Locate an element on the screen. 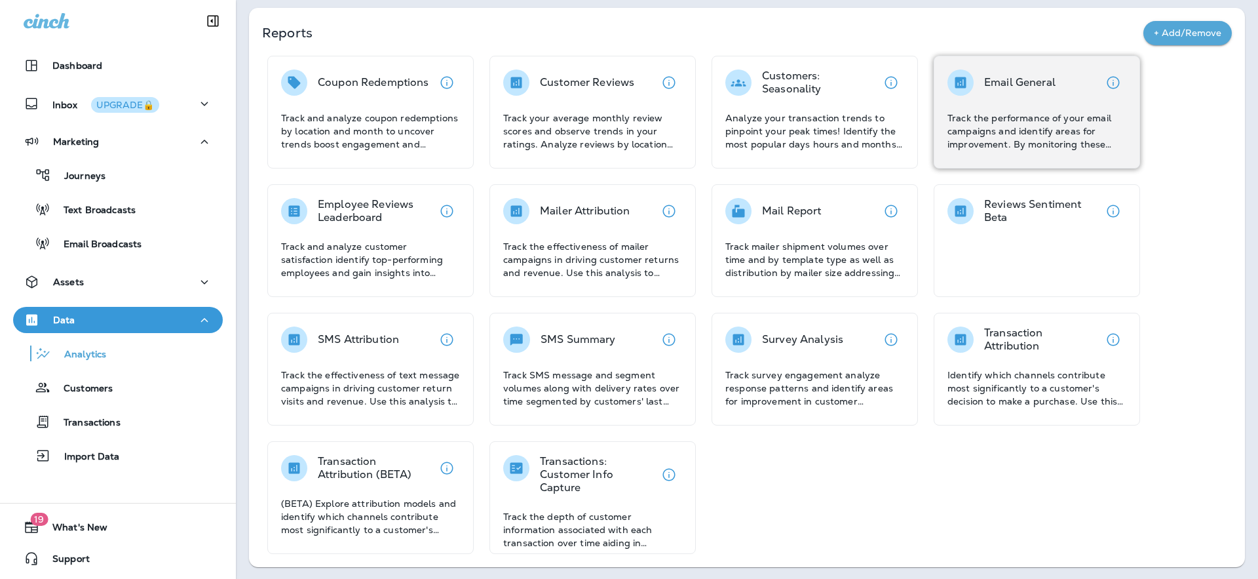 The width and height of the screenshot is (1258, 579). button: Analytics is located at coordinates (118, 353).